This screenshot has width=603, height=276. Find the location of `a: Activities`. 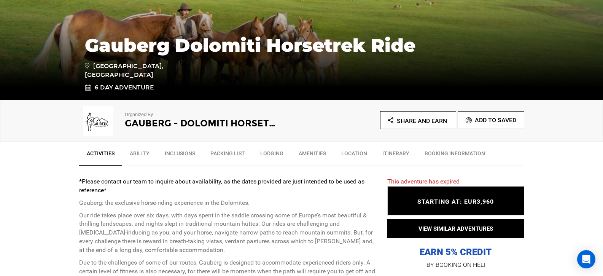

a: Activities is located at coordinates (101, 156).